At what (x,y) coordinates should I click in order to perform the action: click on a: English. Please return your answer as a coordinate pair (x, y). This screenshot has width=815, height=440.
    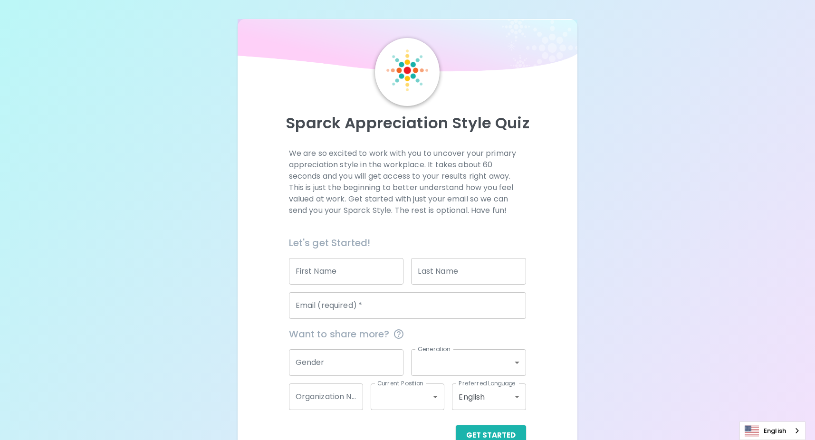
    Looking at the image, I should click on (773, 431).